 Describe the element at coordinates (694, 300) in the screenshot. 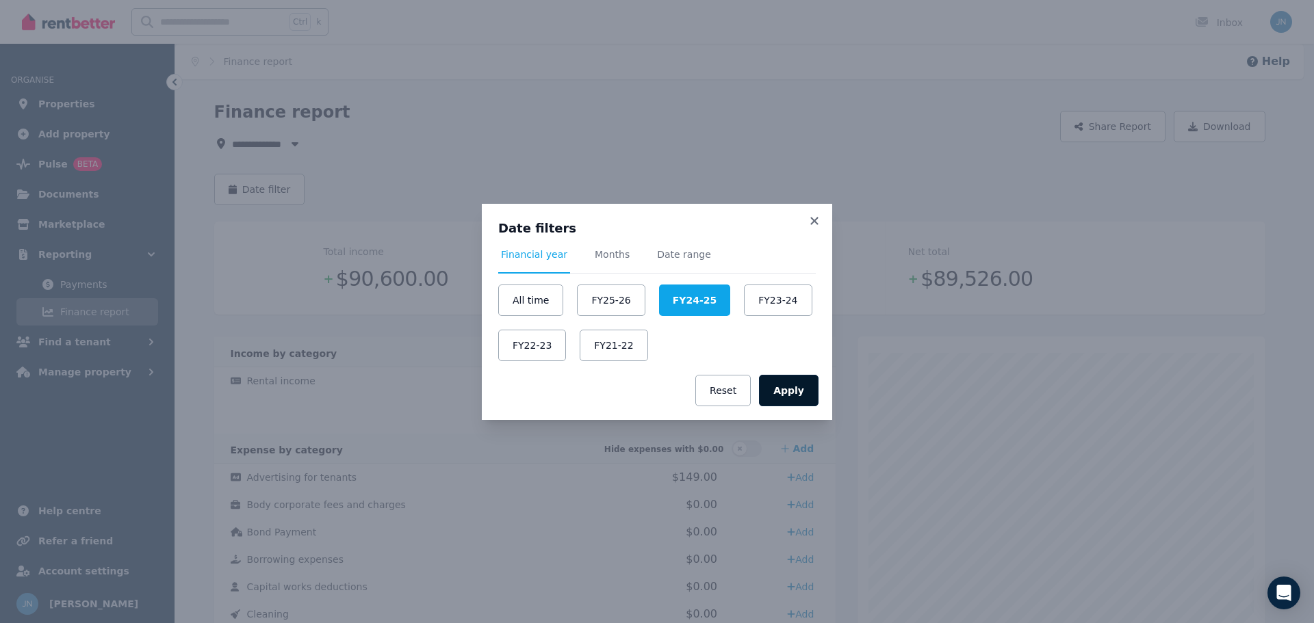

I see `button: FY24-25` at that location.